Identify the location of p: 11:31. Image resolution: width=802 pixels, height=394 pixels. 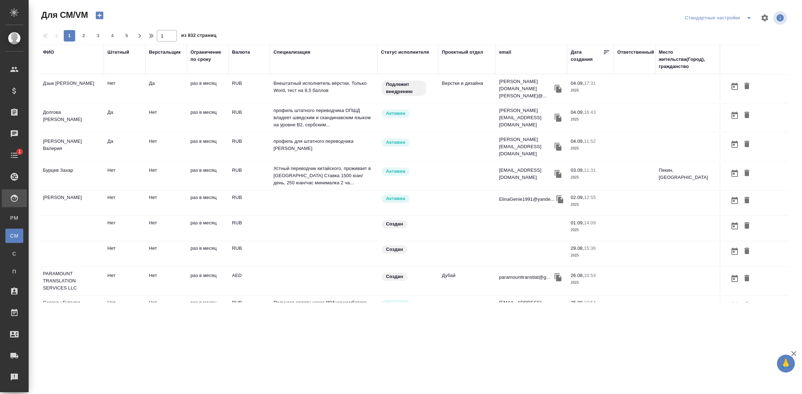
(590, 170).